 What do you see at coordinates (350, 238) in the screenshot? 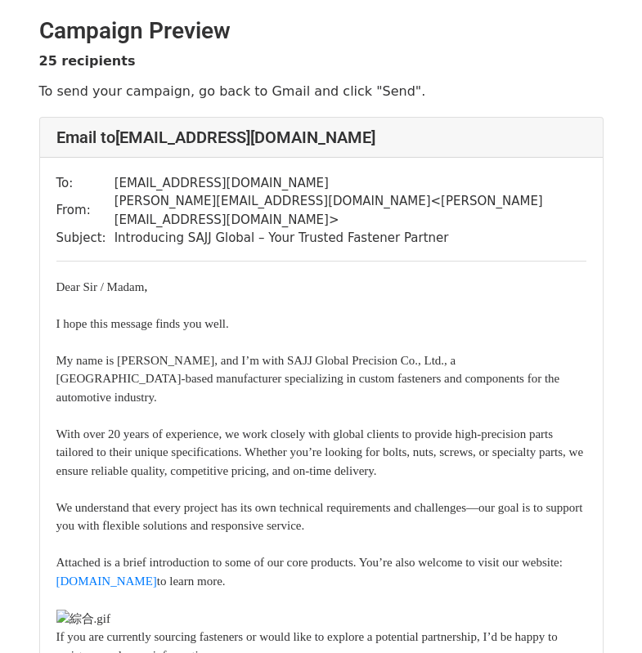
I see `td: Introducing SAJJ Global – Your Trusted Fastener Partner` at bounding box center [350, 238].